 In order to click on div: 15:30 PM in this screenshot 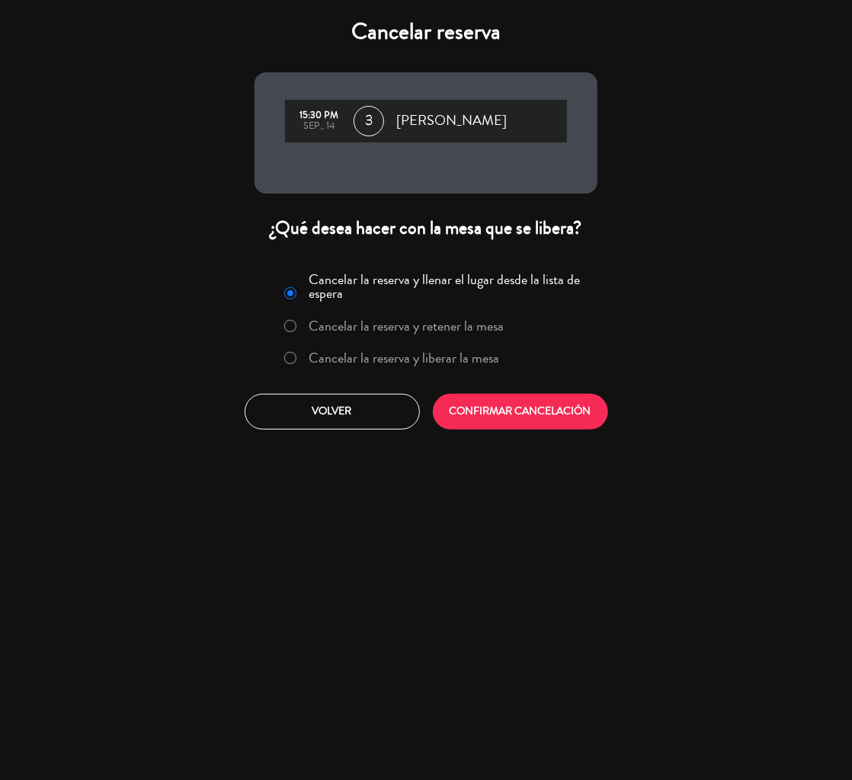, I will do `click(319, 116)`.